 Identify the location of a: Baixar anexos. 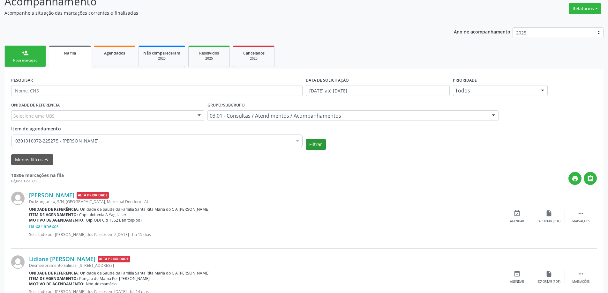
(44, 226).